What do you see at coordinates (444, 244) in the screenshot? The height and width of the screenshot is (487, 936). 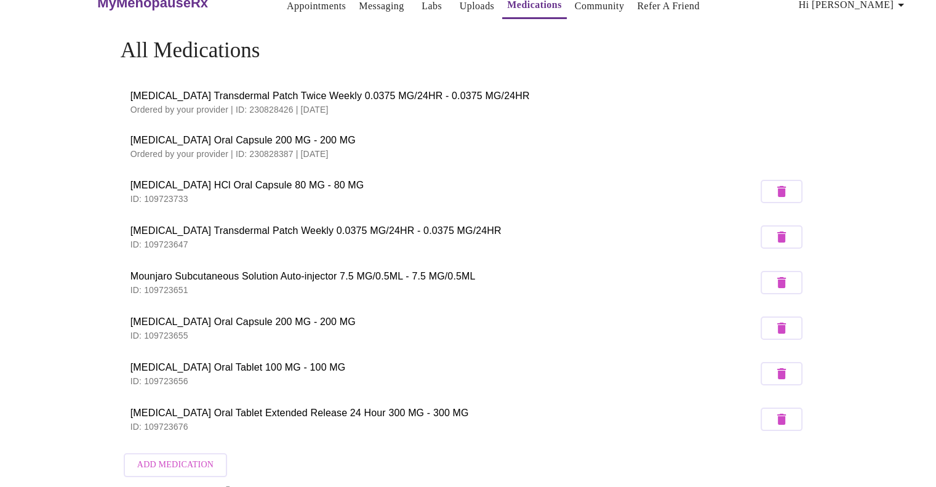 I see `p: ID: 109723647` at bounding box center [444, 244].